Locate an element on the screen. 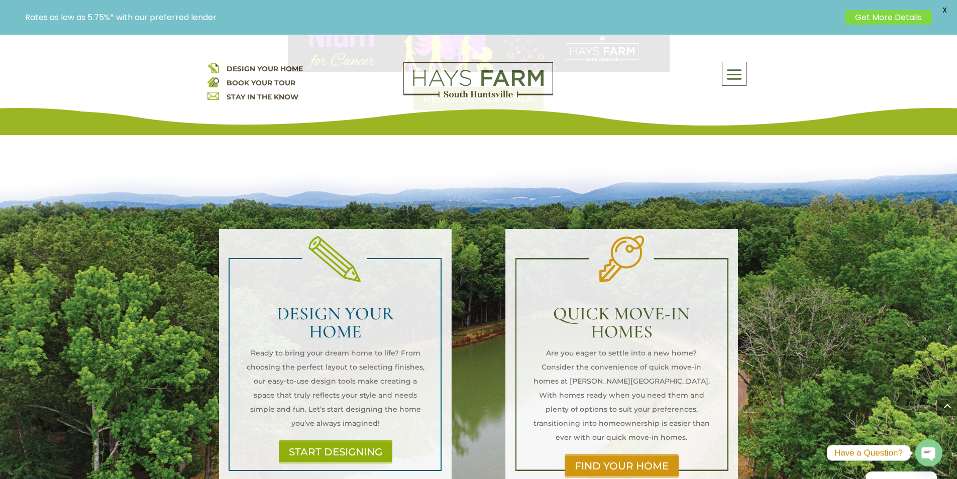 The height and width of the screenshot is (479, 957). p: Ready to bring your dream home to life? From choosing the perfect layout to selecting finishes, o... is located at coordinates (335, 388).